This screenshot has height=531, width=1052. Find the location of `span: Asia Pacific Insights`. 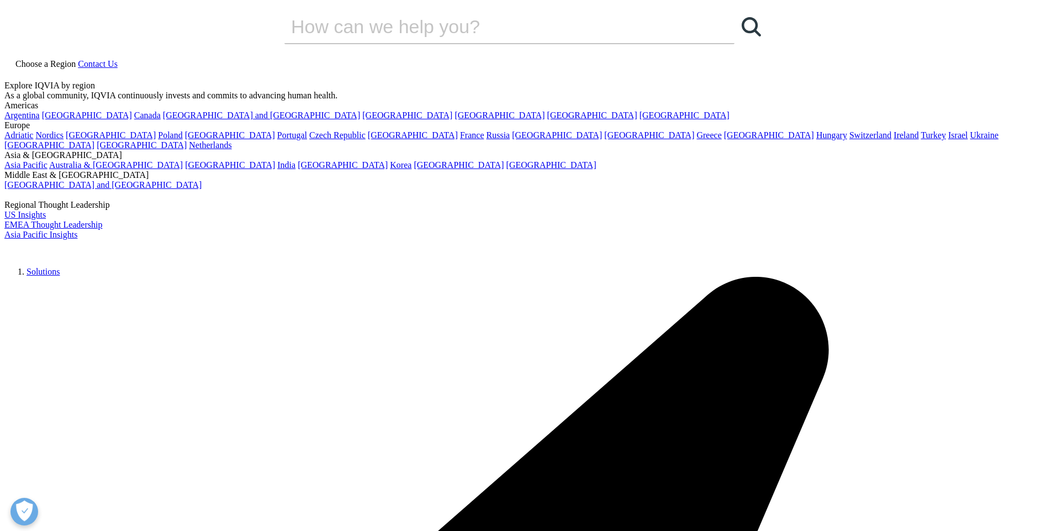

span: Asia Pacific Insights is located at coordinates (41, 234).